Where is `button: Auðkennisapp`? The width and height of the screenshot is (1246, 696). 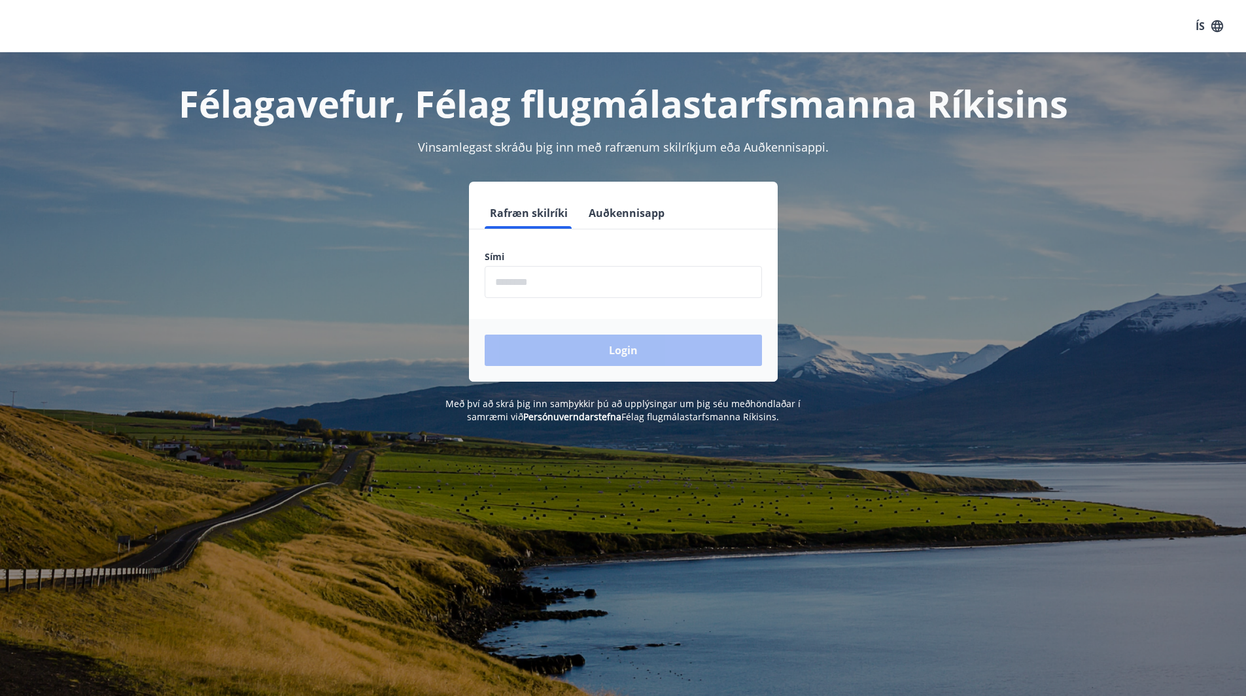 button: Auðkennisapp is located at coordinates (626, 213).